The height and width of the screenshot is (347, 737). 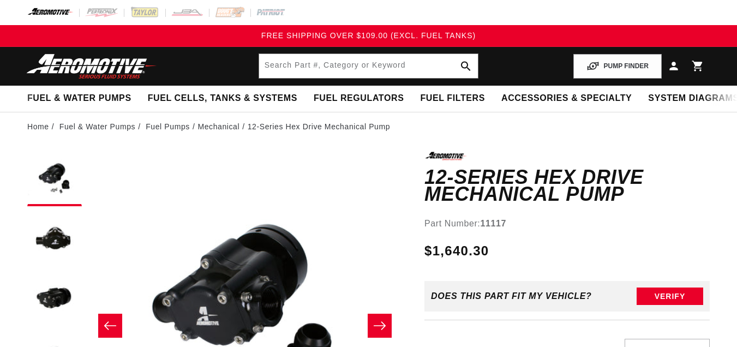 I want to click on nav: breadcrumbs, so click(x=368, y=126).